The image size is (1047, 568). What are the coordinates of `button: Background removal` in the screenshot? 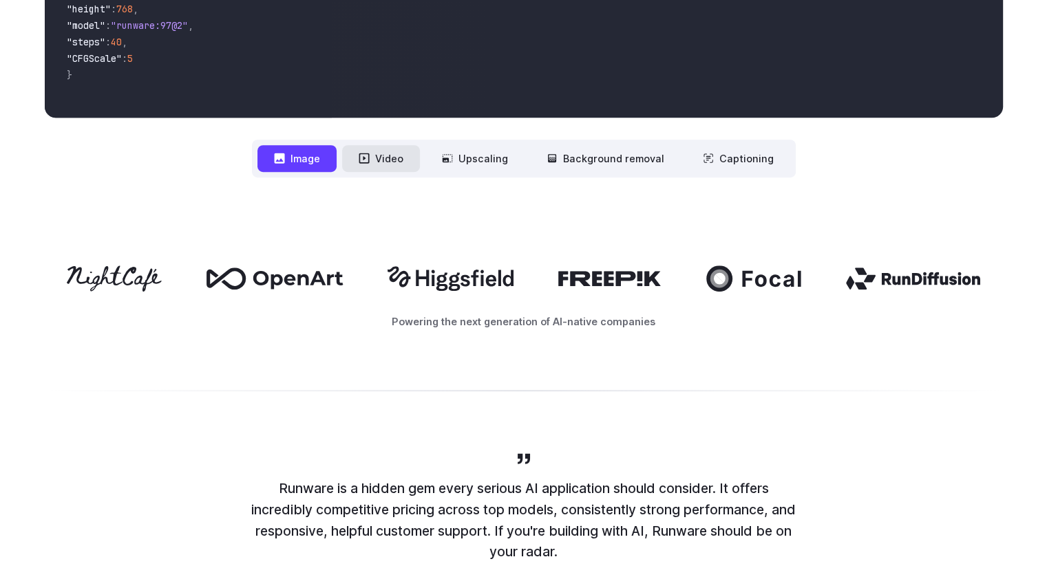 It's located at (605, 158).